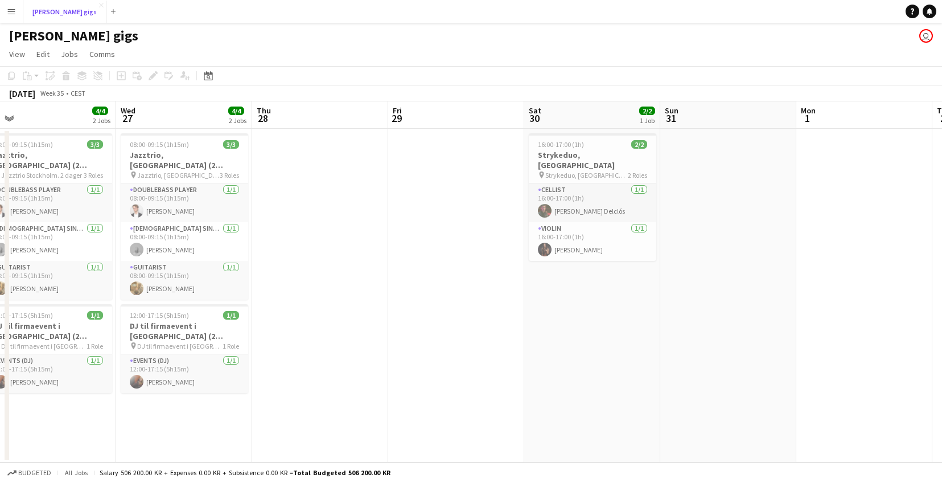  What do you see at coordinates (35, 473) in the screenshot?
I see `span: Budgeted` at bounding box center [35, 473].